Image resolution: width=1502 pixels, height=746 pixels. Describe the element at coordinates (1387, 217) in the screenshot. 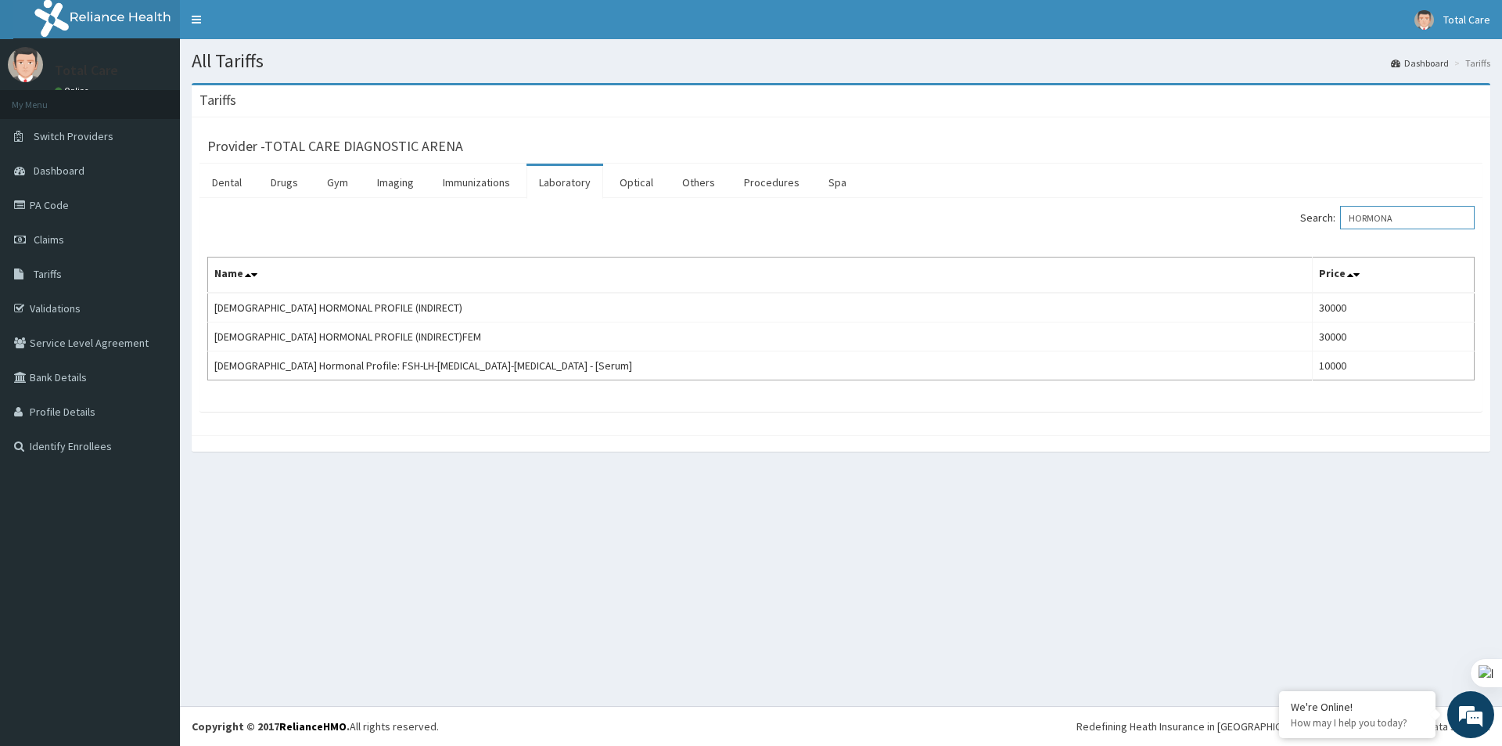

I see `label: Search:` at that location.